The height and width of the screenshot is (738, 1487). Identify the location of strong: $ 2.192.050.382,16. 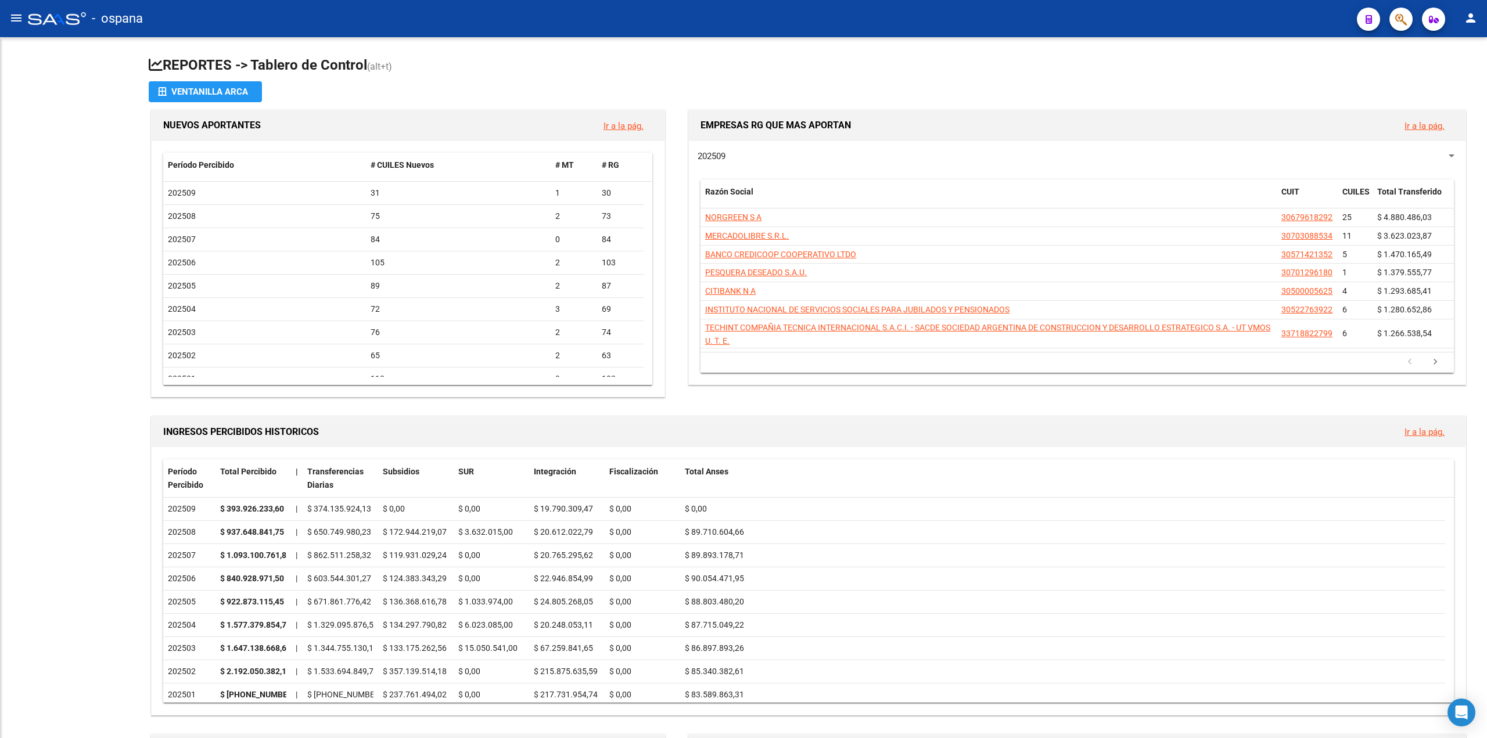
(256, 672).